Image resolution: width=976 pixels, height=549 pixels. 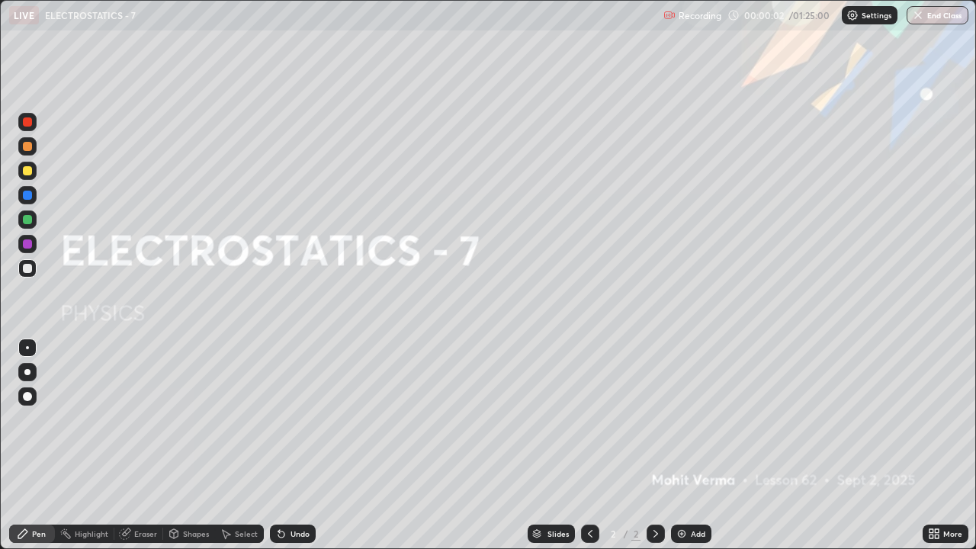 What do you see at coordinates (953, 534) in the screenshot?
I see `div: More` at bounding box center [953, 534].